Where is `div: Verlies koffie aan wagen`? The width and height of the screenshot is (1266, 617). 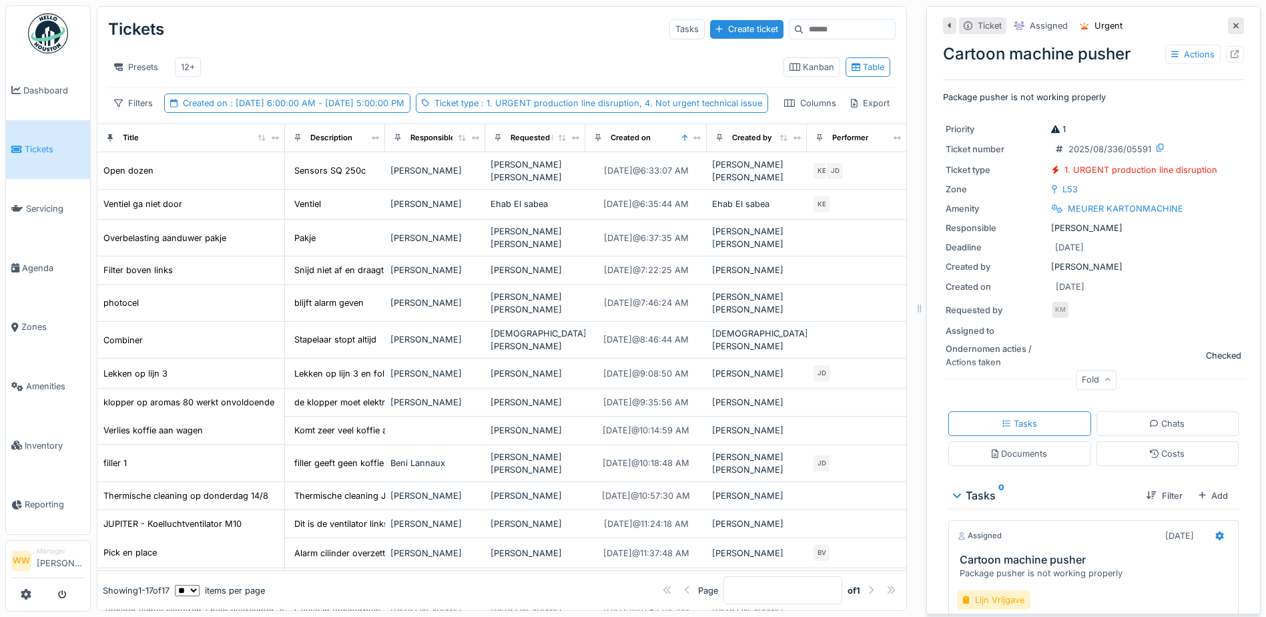 div: Verlies koffie aan wagen is located at coordinates (153, 430).